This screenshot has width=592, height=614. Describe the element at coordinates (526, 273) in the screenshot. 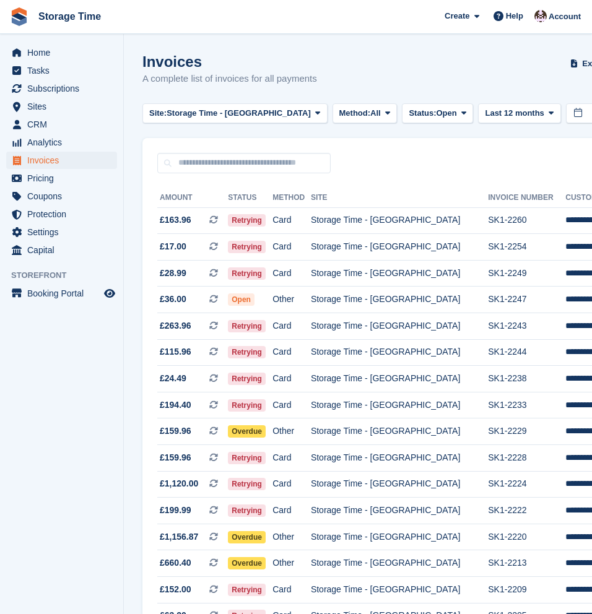

I see `td: SK1-2249` at that location.